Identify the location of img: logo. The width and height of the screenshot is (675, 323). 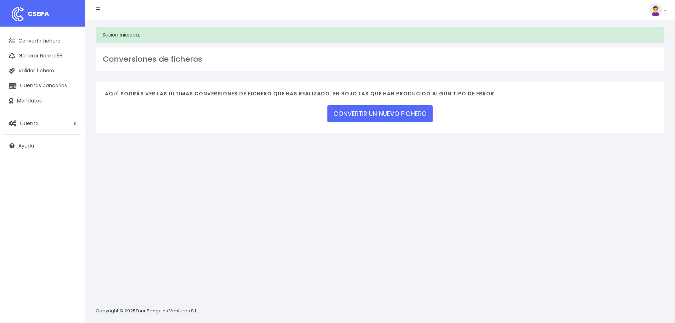
(18, 14).